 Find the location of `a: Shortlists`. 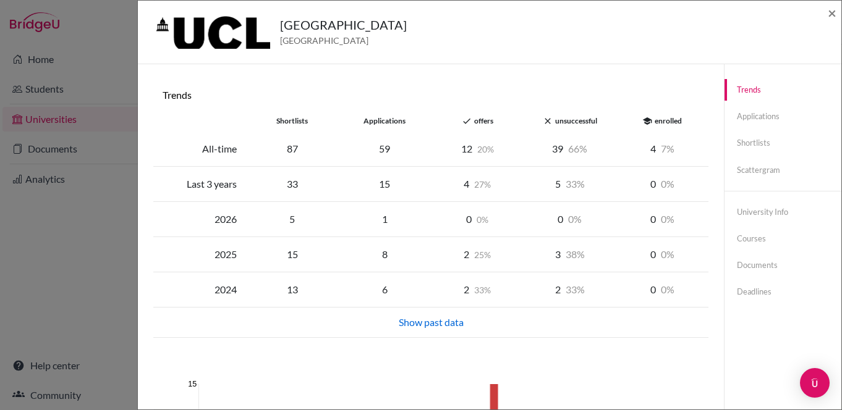

a: Shortlists is located at coordinates (782, 143).